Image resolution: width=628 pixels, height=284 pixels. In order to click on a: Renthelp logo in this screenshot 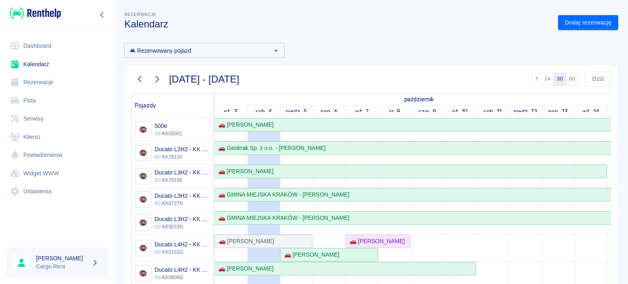, I will do `click(34, 13)`.